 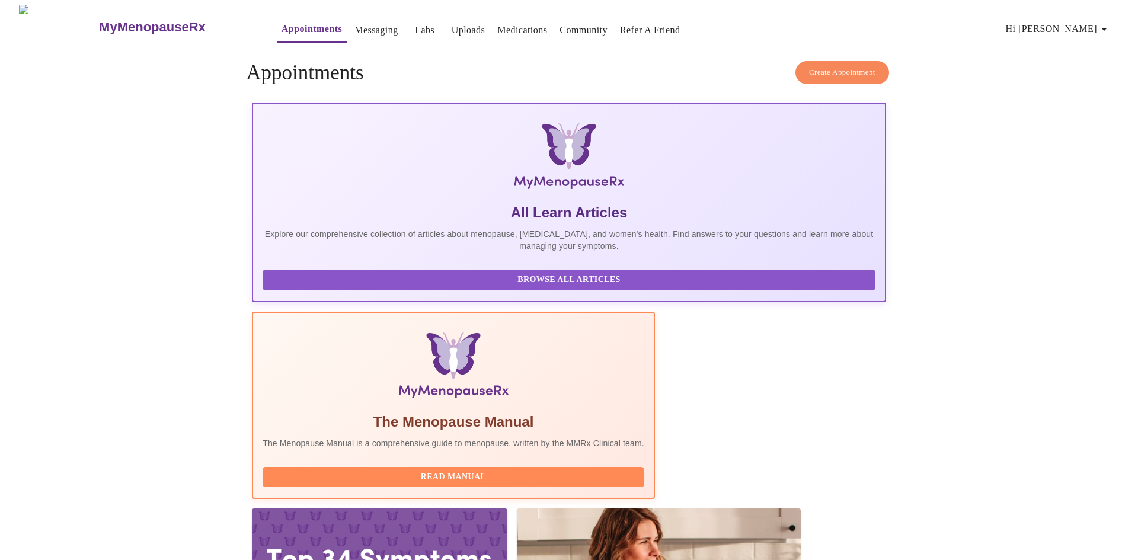 What do you see at coordinates (583, 30) in the screenshot?
I see `a: Community` at bounding box center [583, 30].